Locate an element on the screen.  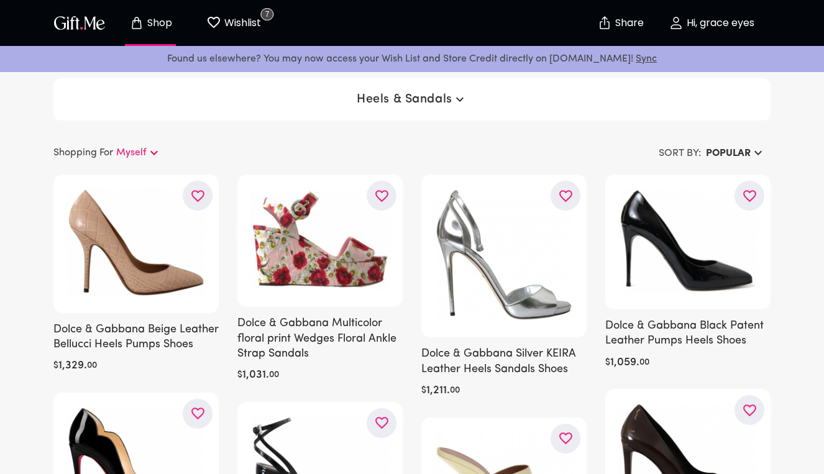
button: Share is located at coordinates (621, 23).